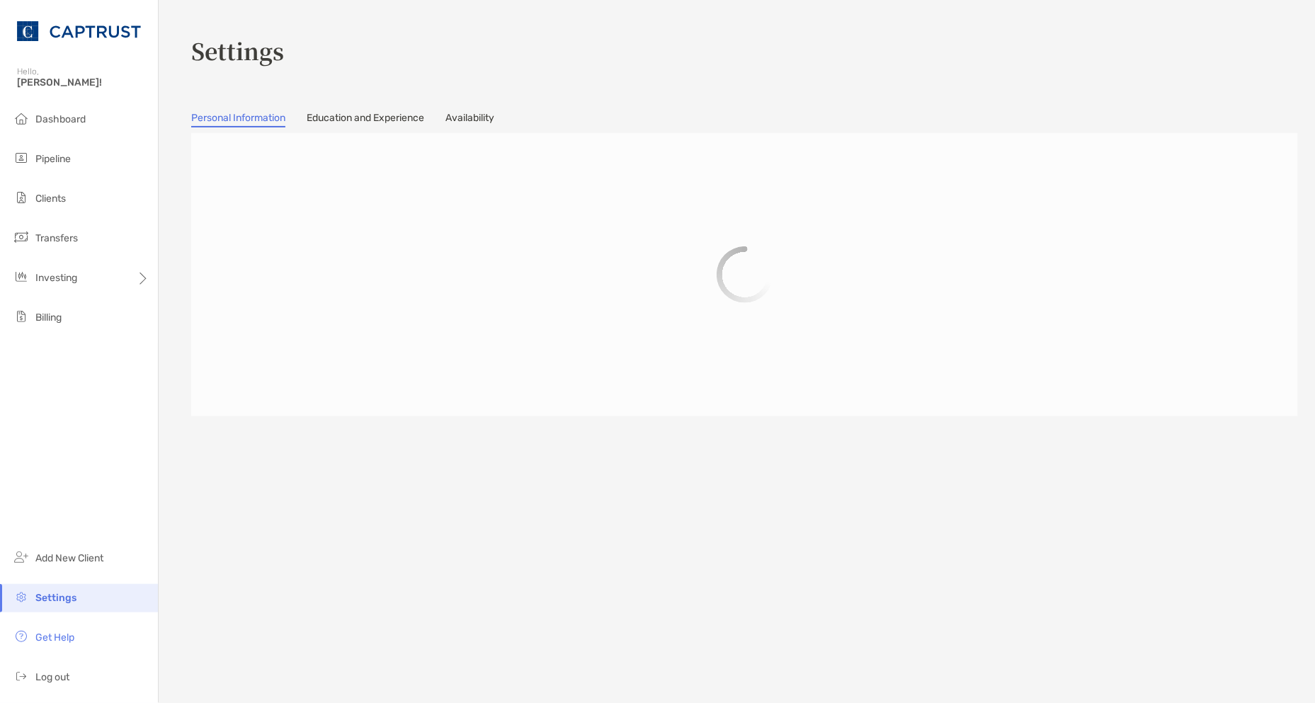 The height and width of the screenshot is (703, 1315). What do you see at coordinates (21, 118) in the screenshot?
I see `img: dashboard icon` at bounding box center [21, 118].